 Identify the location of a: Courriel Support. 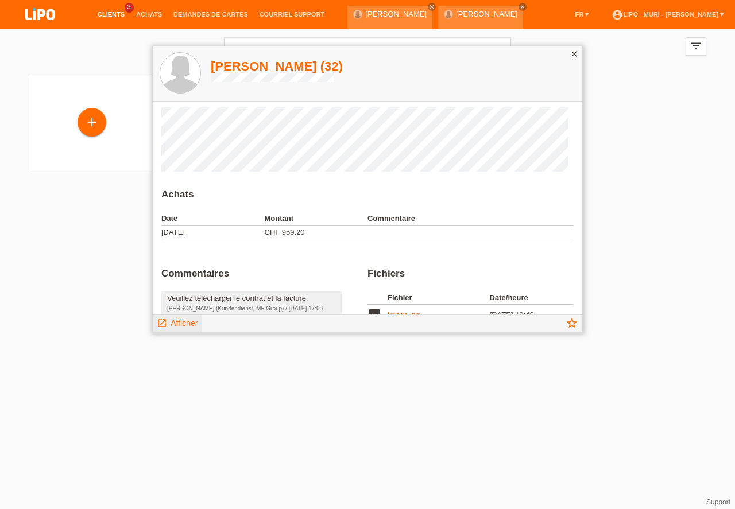
(292, 14).